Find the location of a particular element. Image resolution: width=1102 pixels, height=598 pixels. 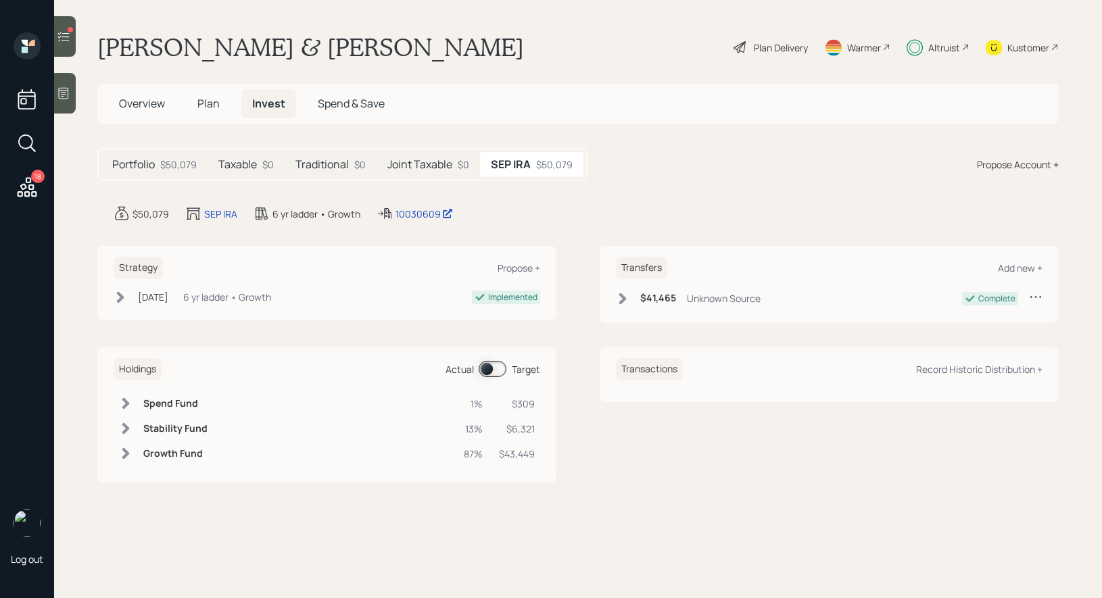

h5: Taxable is located at coordinates (237, 164).